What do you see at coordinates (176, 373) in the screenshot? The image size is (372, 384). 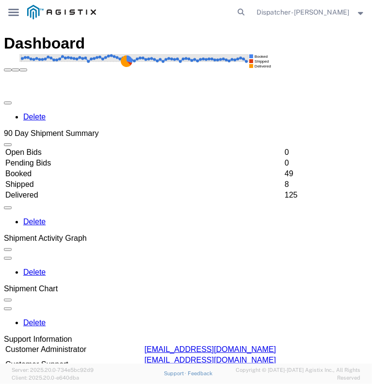 I see `a: Support` at bounding box center [176, 373].